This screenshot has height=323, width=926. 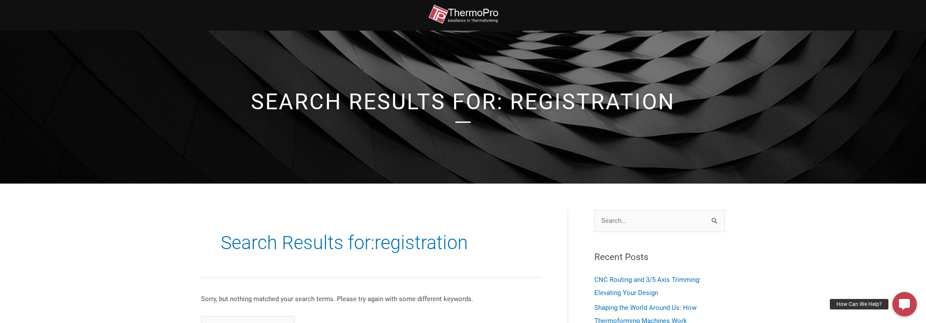 What do you see at coordinates (648, 286) in the screenshot?
I see `a: CNC Routing and 3/5 Axis Trimming: Elevating Your Design` at bounding box center [648, 286].